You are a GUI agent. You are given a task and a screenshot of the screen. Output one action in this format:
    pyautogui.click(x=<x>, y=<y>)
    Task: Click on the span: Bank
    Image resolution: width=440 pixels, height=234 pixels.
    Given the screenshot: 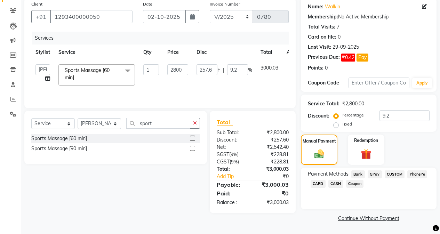 What is the action you would take?
    pyautogui.click(x=358, y=174)
    